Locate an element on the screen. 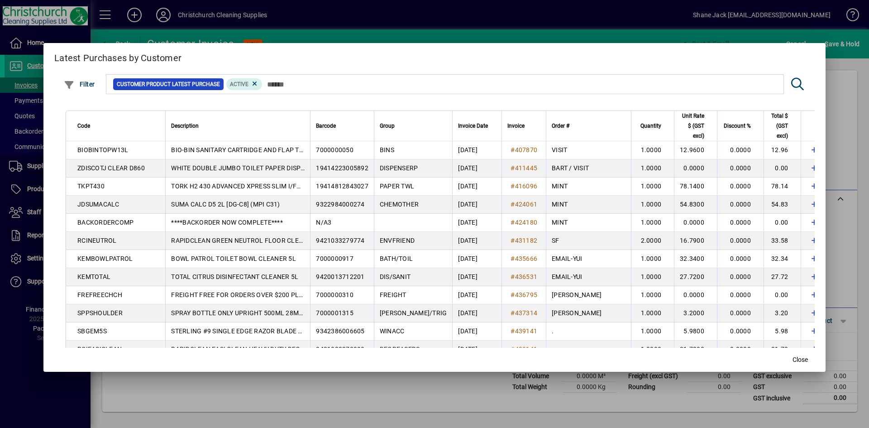 This screenshot has height=428, width=869. span: 416096 is located at coordinates (526, 186).